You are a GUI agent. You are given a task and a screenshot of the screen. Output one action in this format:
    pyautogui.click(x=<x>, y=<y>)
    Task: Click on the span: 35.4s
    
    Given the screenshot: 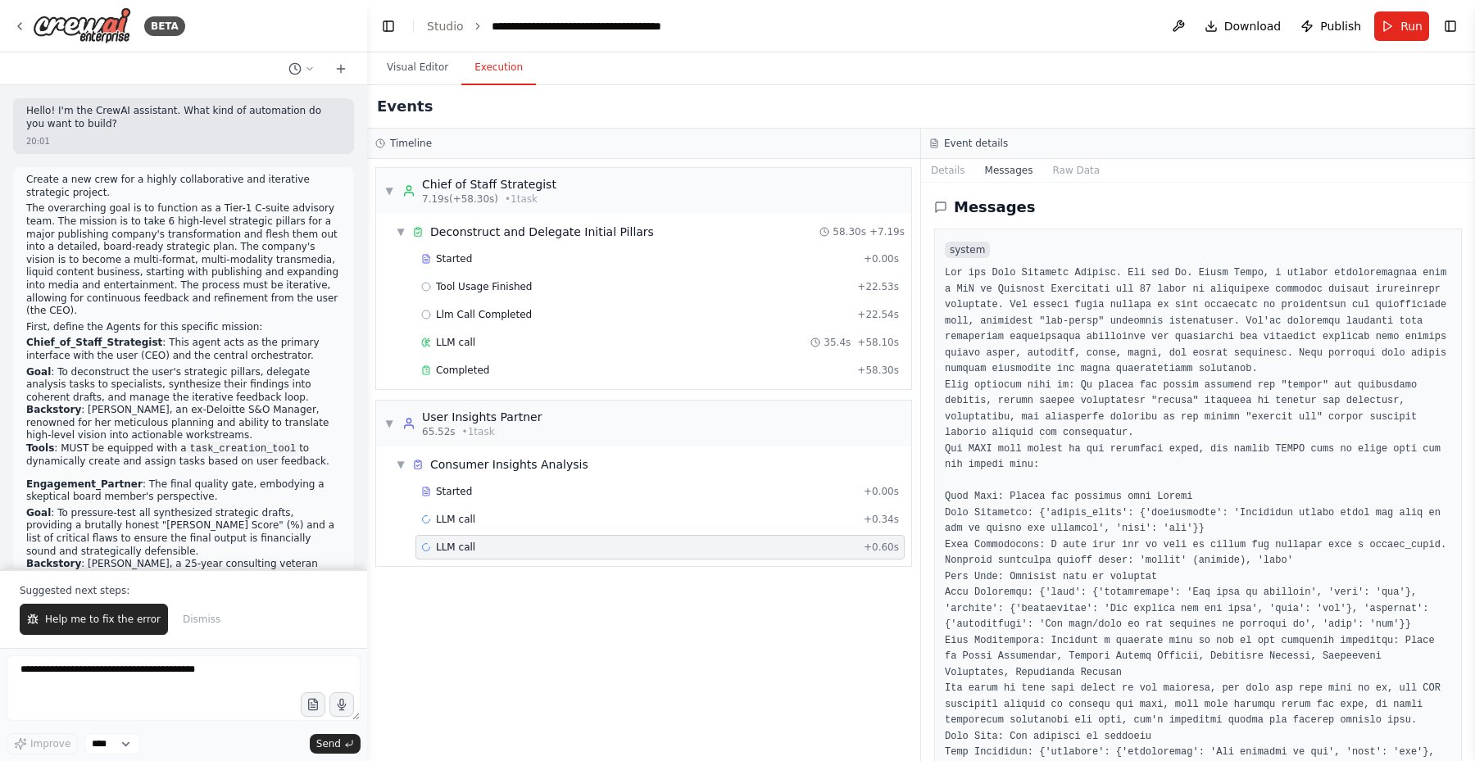 What is the action you would take?
    pyautogui.click(x=837, y=342)
    